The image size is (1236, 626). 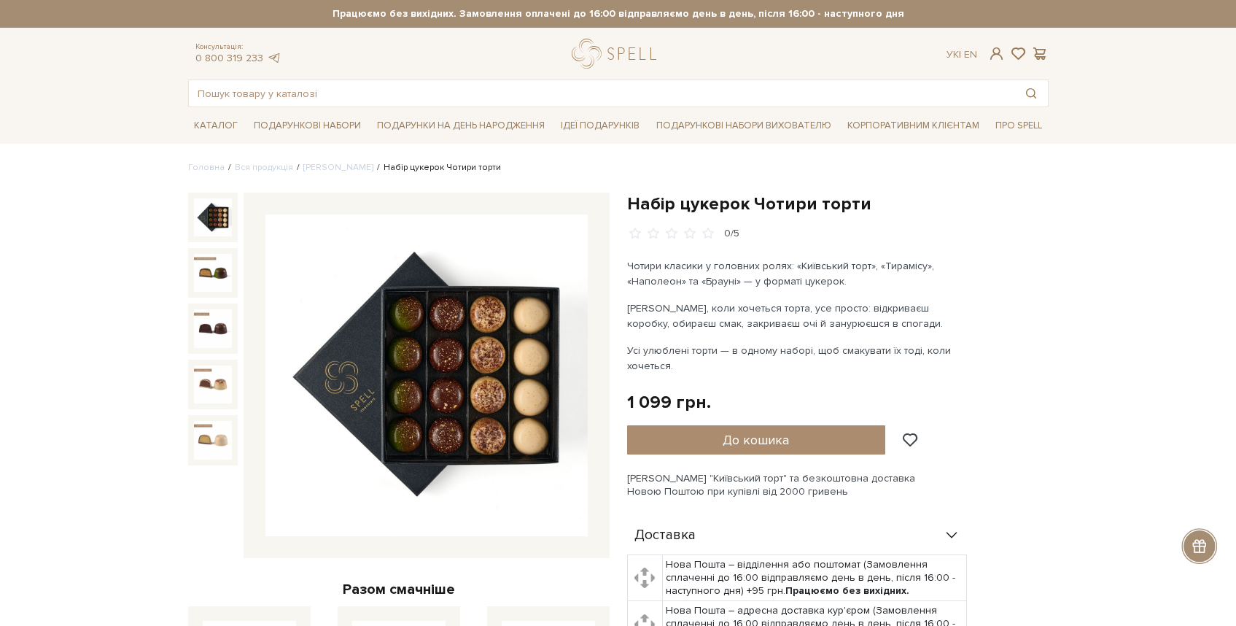 I want to click on a: Подарункові набори вихователю, so click(x=744, y=125).